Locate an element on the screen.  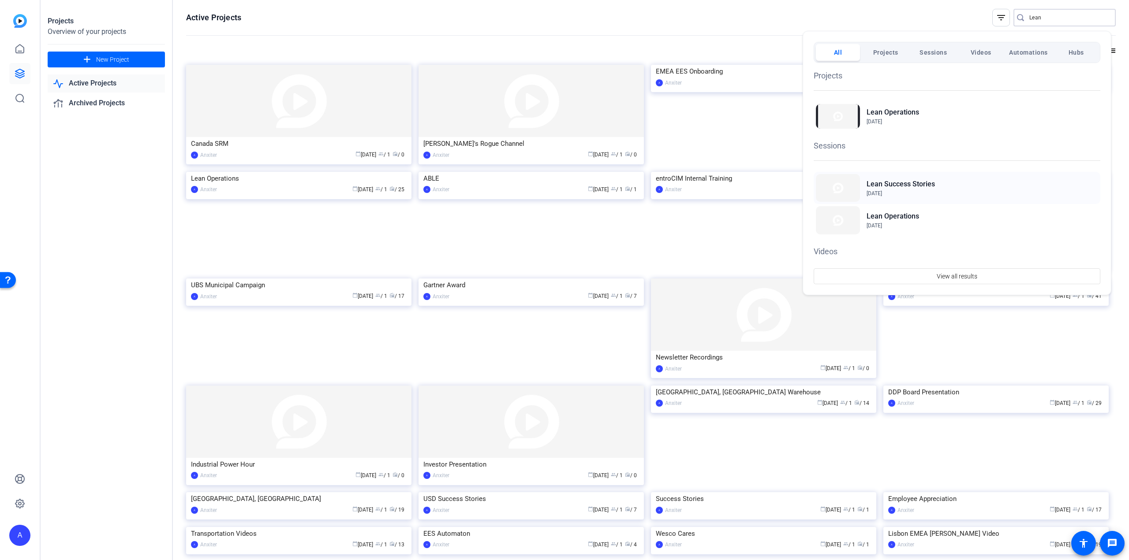
span: View all results is located at coordinates (957, 276).